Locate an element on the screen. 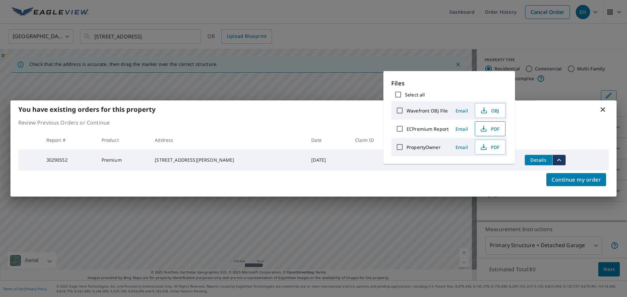 This screenshot has width=627, height=297. label: Select all is located at coordinates (415, 95).